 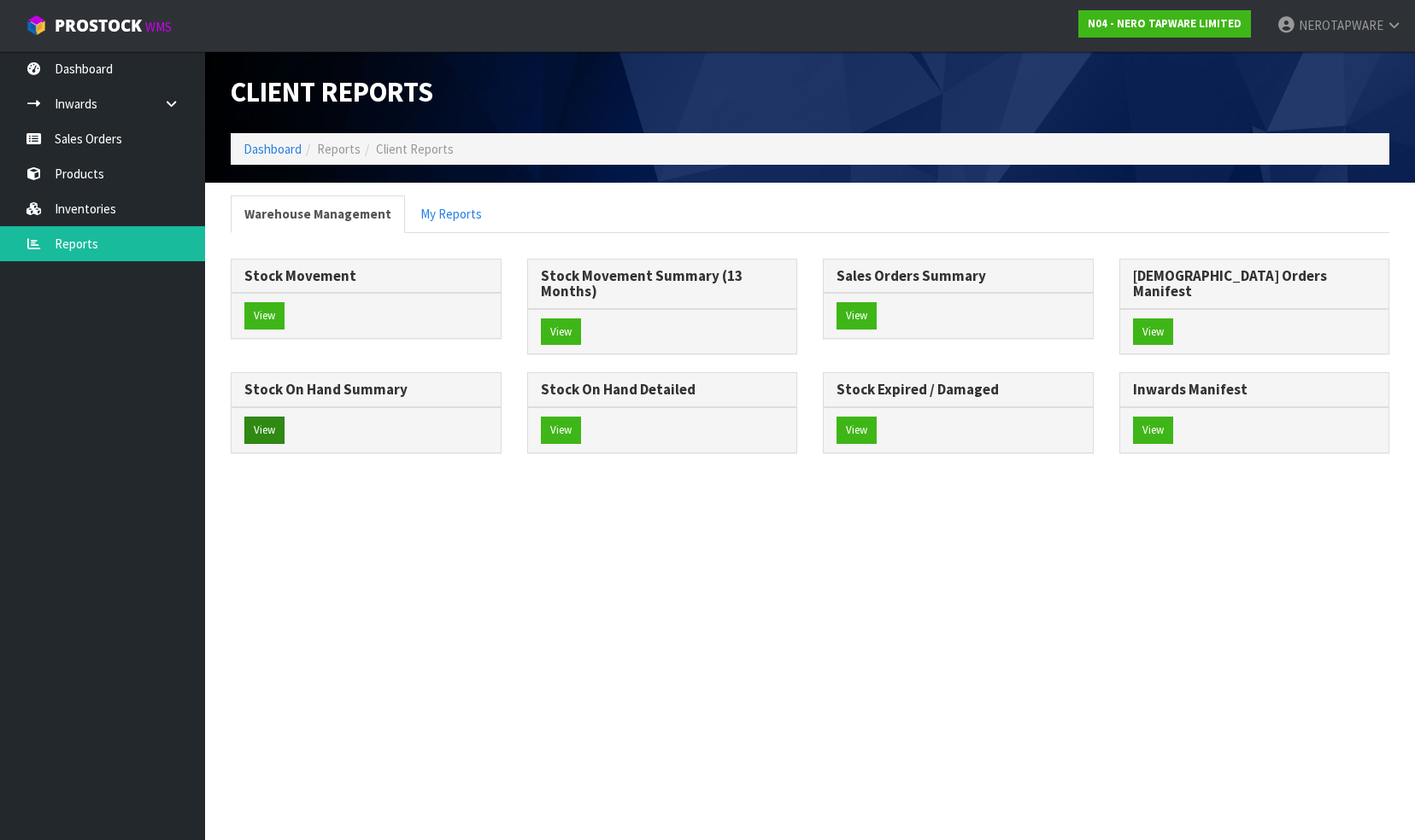 What do you see at coordinates (663, 284) in the screenshot?
I see `h3: Stock Movement Summary (13 Months)` at bounding box center [663, 284].